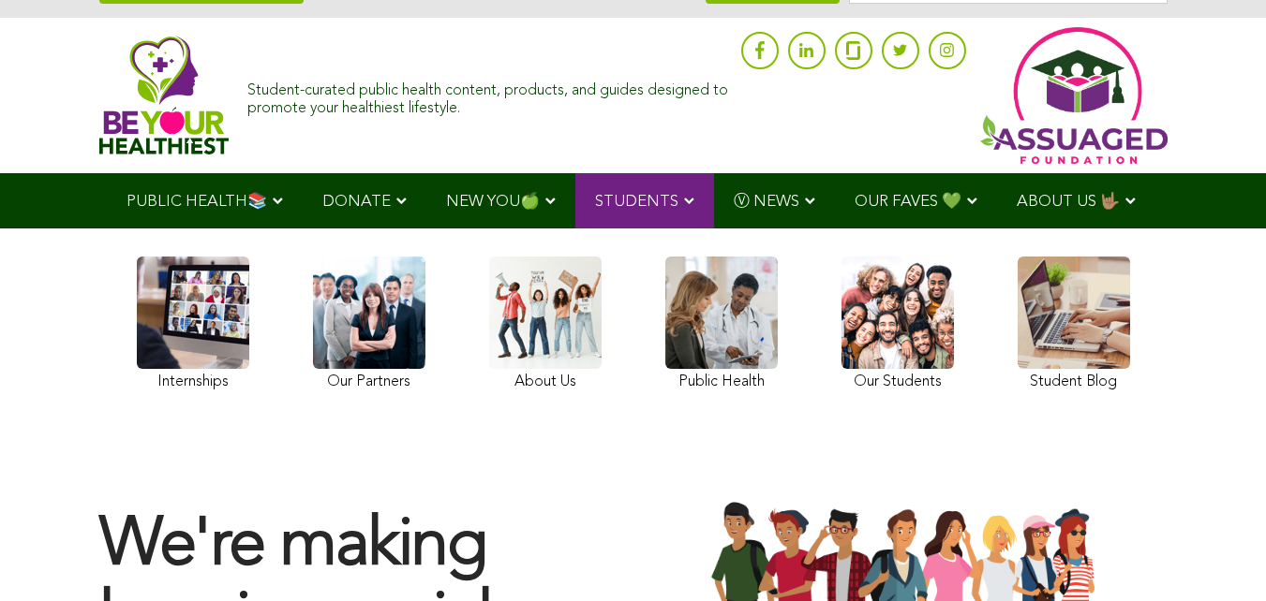  Describe the element at coordinates (493, 201) in the screenshot. I see `span: NEW YOU🍏` at that location.